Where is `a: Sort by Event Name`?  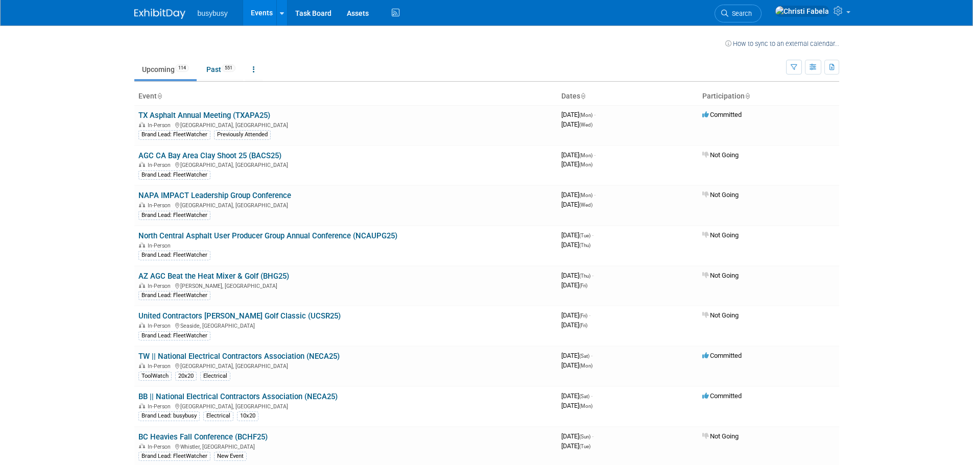 a: Sort by Event Name is located at coordinates (159, 96).